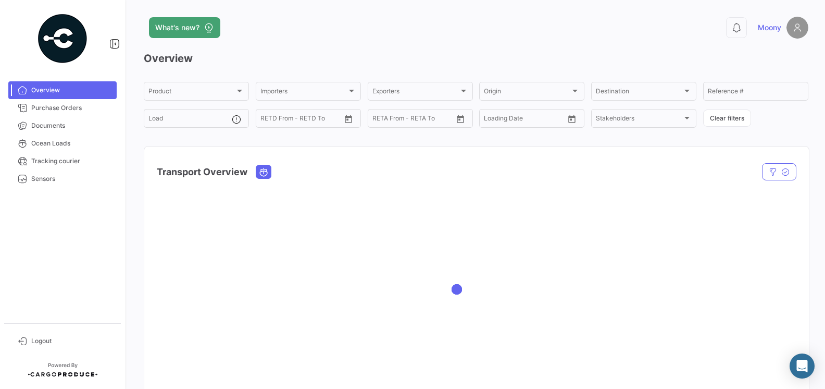 The height and width of the screenshot is (389, 825). I want to click on a: Documents, so click(63, 126).